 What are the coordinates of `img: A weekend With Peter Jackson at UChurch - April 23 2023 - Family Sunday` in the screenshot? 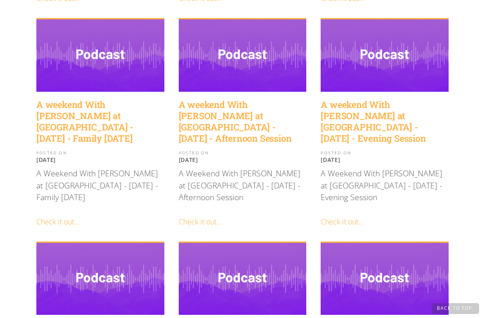 It's located at (100, 55).